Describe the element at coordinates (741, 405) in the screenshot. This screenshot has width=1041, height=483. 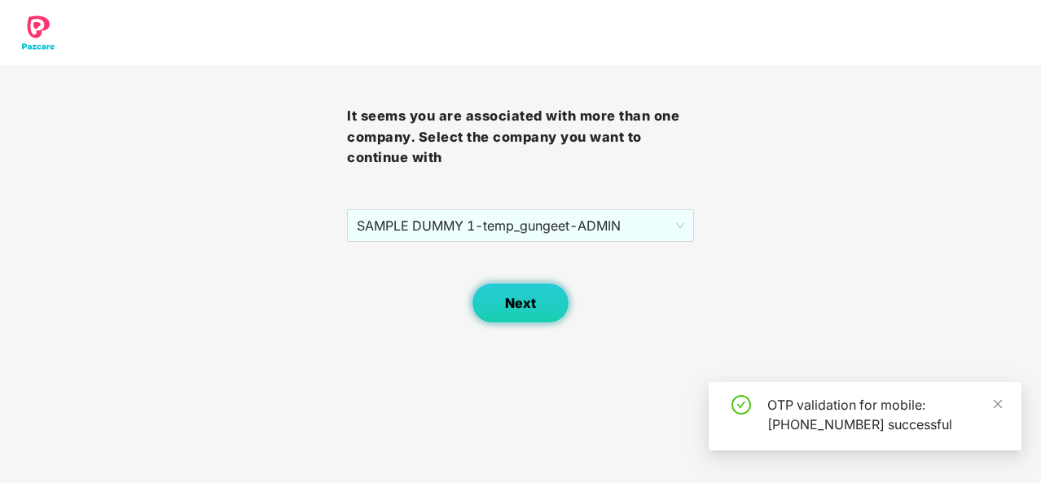
I see `span: check-circle` at that location.